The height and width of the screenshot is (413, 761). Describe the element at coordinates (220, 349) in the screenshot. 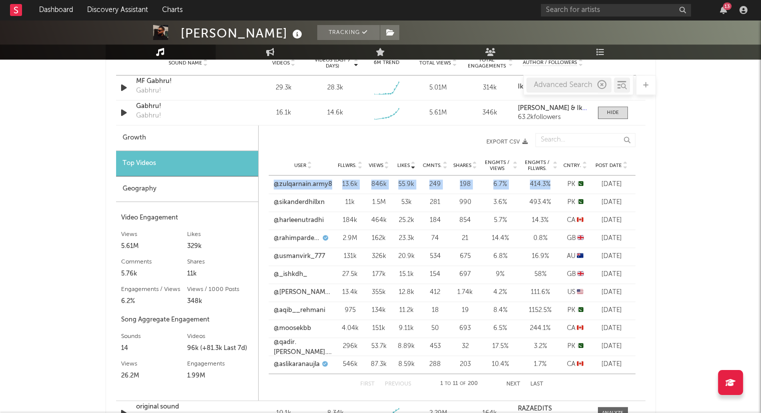

I see `div: 96k (+81.3k Last 7d)` at that location.